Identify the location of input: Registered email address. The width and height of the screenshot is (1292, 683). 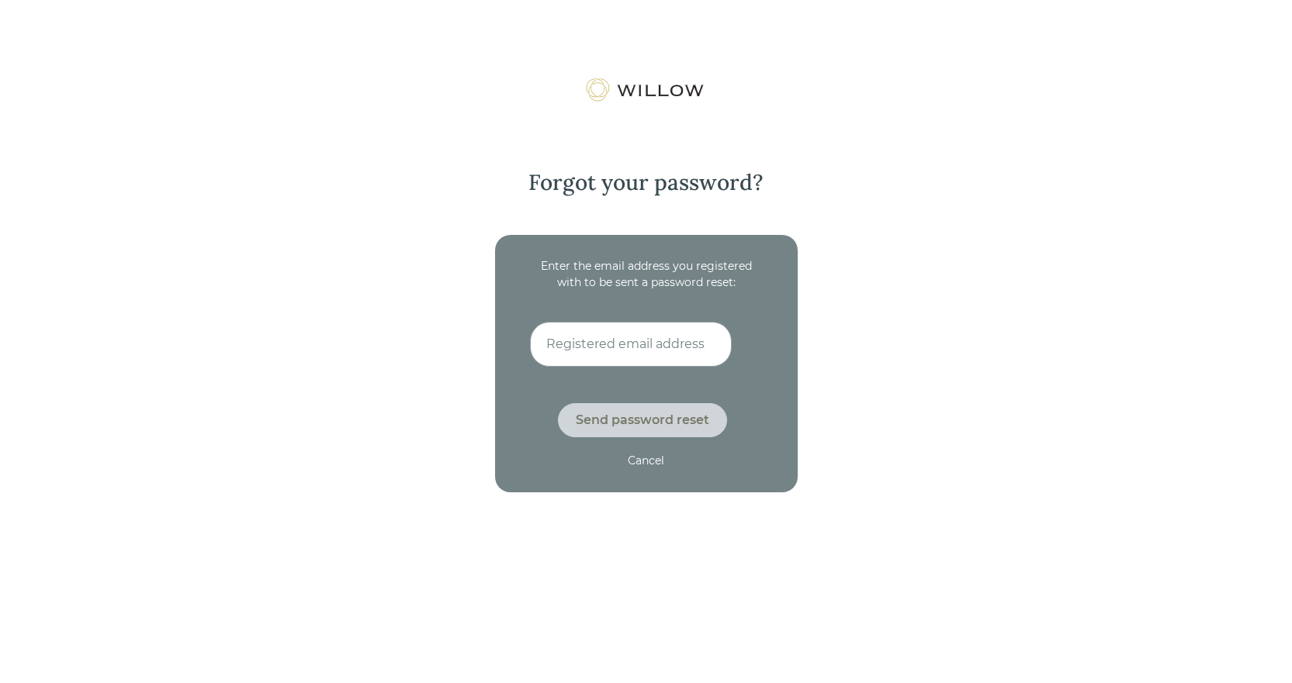
(631, 344).